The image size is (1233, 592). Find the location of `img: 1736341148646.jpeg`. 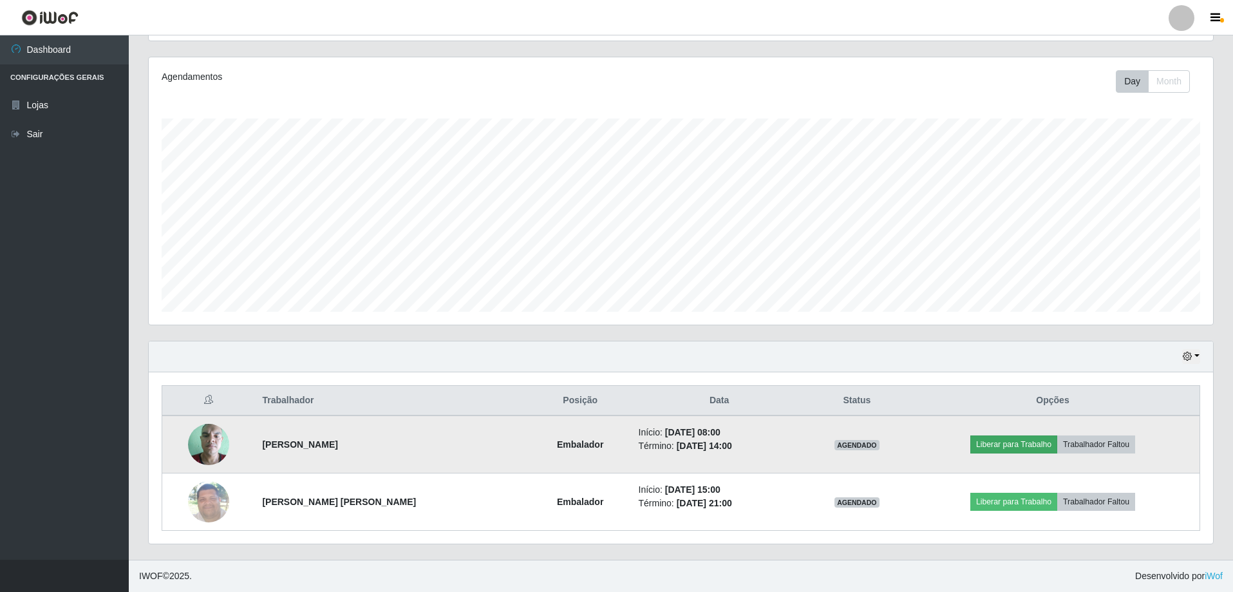

img: 1736341148646.jpeg is located at coordinates (209, 444).